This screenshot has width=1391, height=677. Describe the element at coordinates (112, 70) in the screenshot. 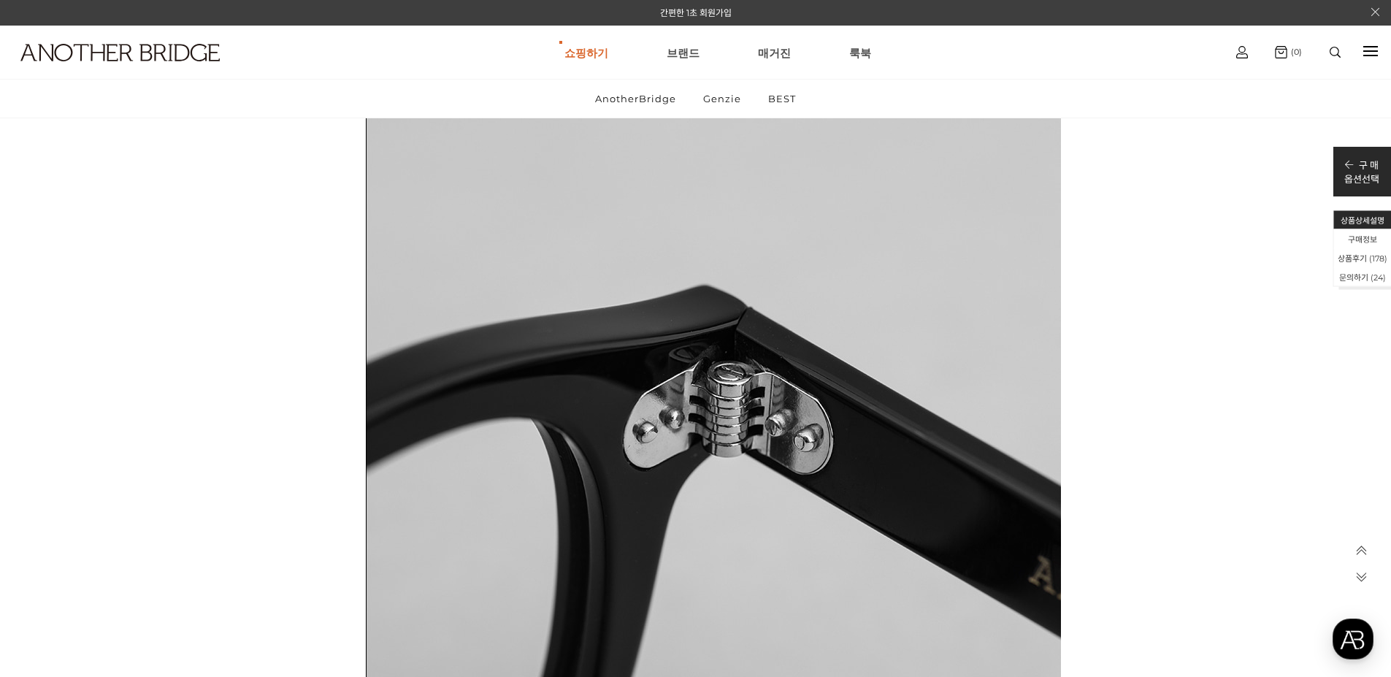

I see `a: logo` at that location.